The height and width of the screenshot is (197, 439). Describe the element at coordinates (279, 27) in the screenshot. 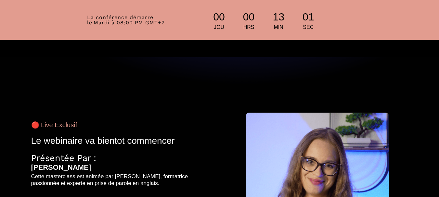

I see `div: MIN` at that location.